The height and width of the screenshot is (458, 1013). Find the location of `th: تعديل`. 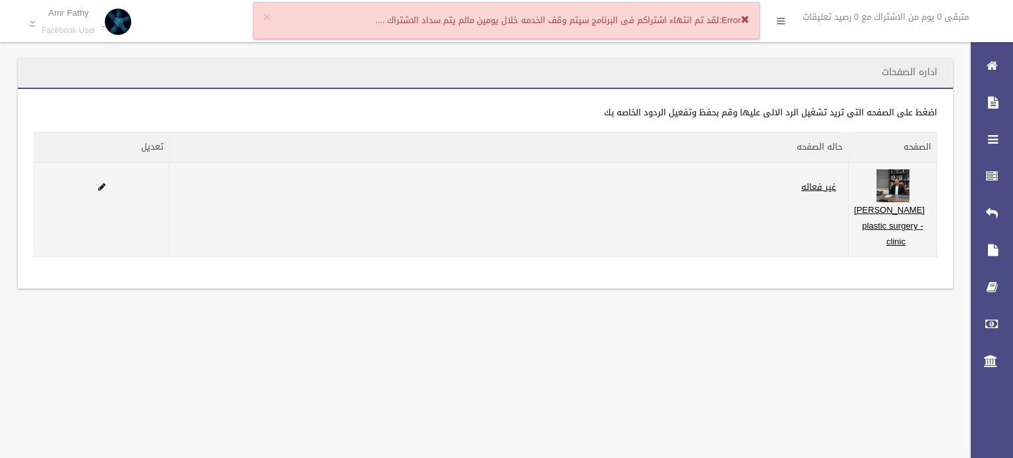

th: تعديل is located at coordinates (102, 148).